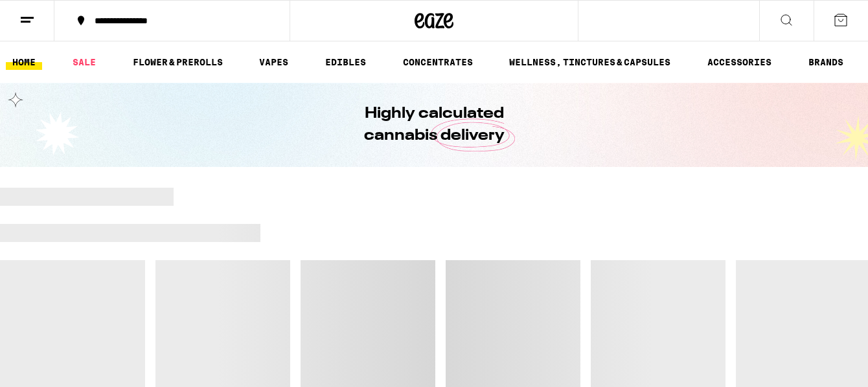 This screenshot has height=387, width=868. Describe the element at coordinates (24, 62) in the screenshot. I see `a: HOME` at that location.